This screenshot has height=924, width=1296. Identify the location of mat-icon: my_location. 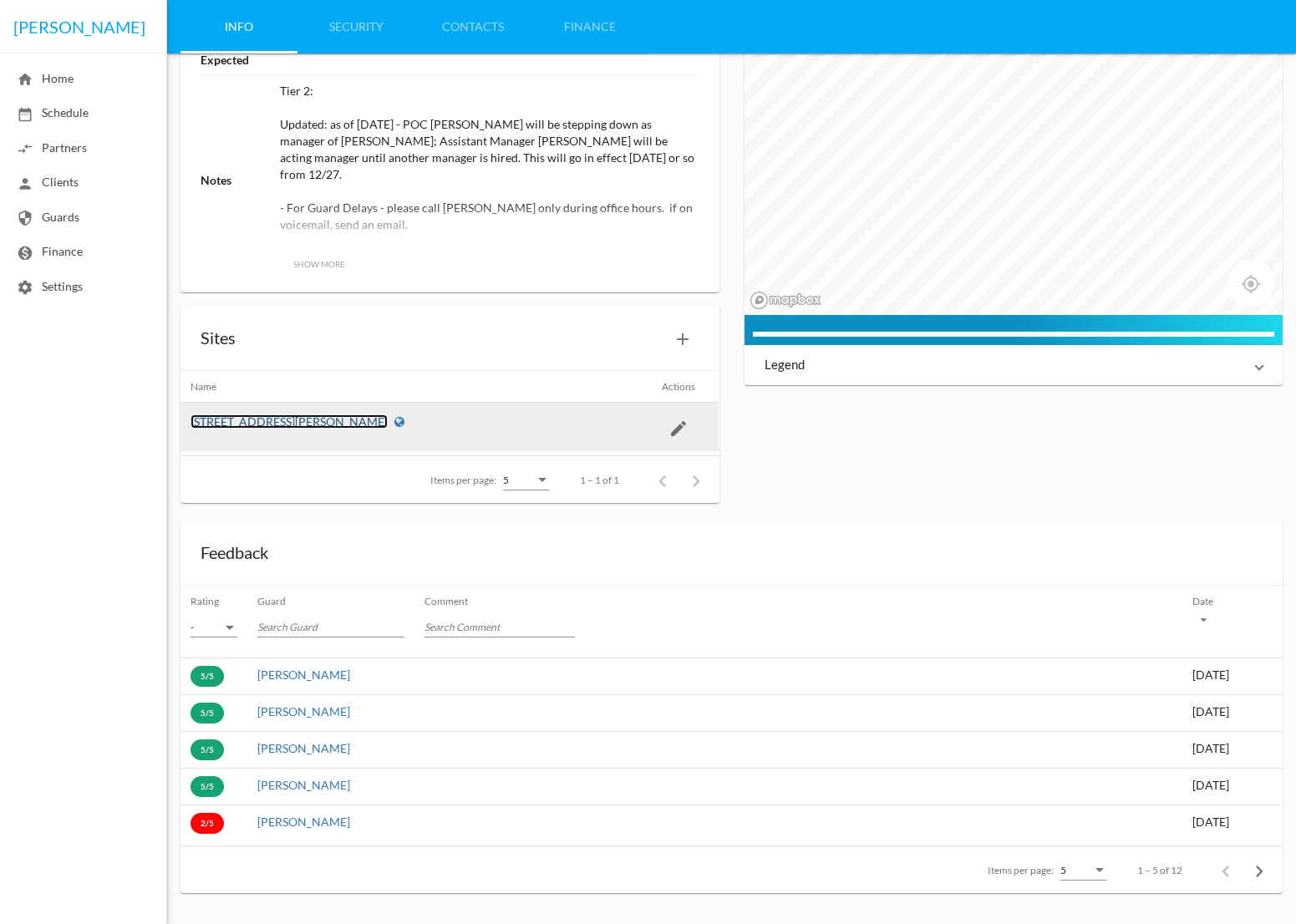
(1251, 284).